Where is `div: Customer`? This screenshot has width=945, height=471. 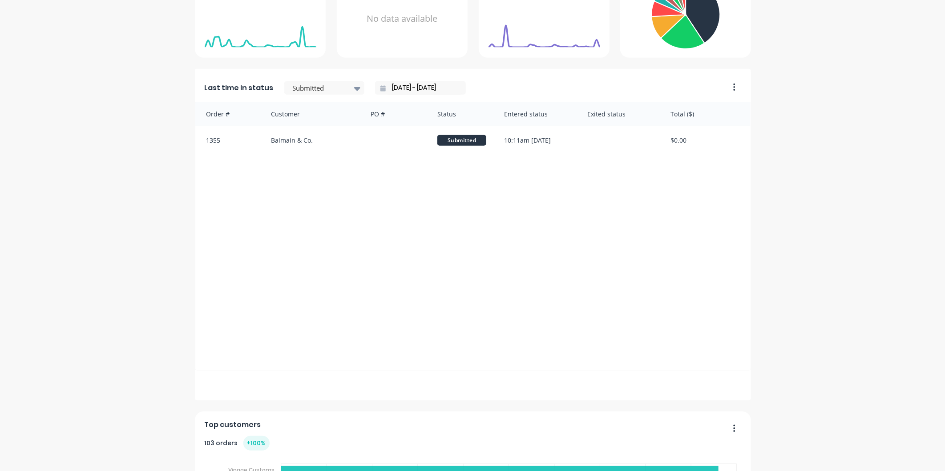
div: Customer is located at coordinates (312, 114).